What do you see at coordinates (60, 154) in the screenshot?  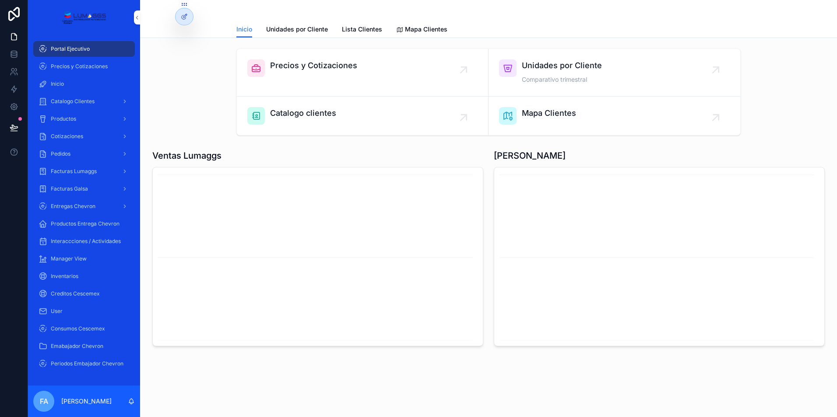 I see `span: Pedidos` at bounding box center [60, 154].